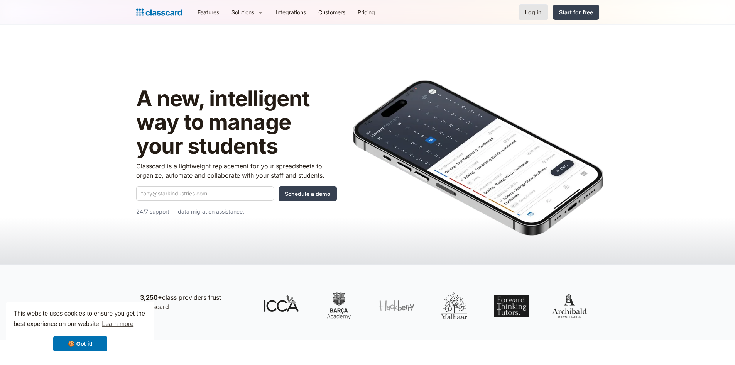 The image size is (735, 365). I want to click on a: learn more about cookies, so click(118, 324).